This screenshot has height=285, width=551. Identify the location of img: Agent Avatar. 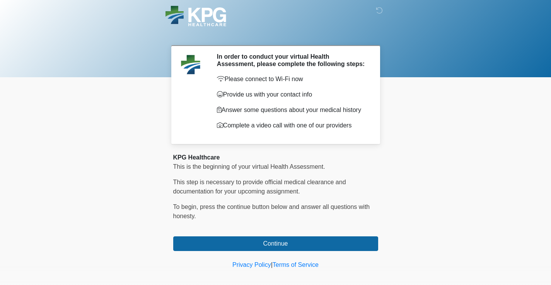
(191, 65).